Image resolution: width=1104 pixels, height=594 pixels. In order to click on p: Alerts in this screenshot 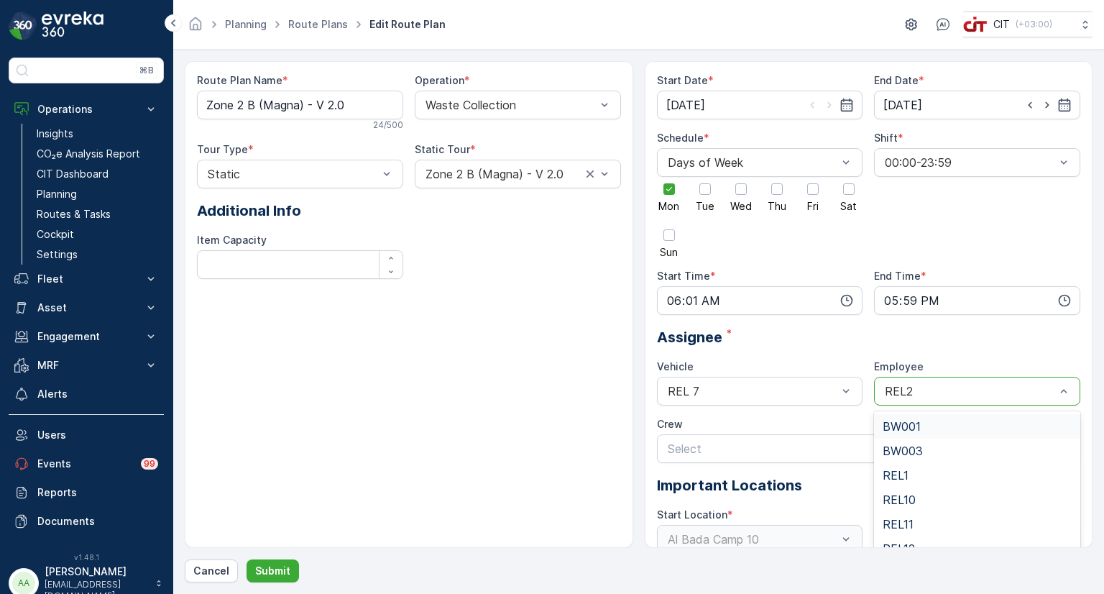, I will do `click(98, 394)`.